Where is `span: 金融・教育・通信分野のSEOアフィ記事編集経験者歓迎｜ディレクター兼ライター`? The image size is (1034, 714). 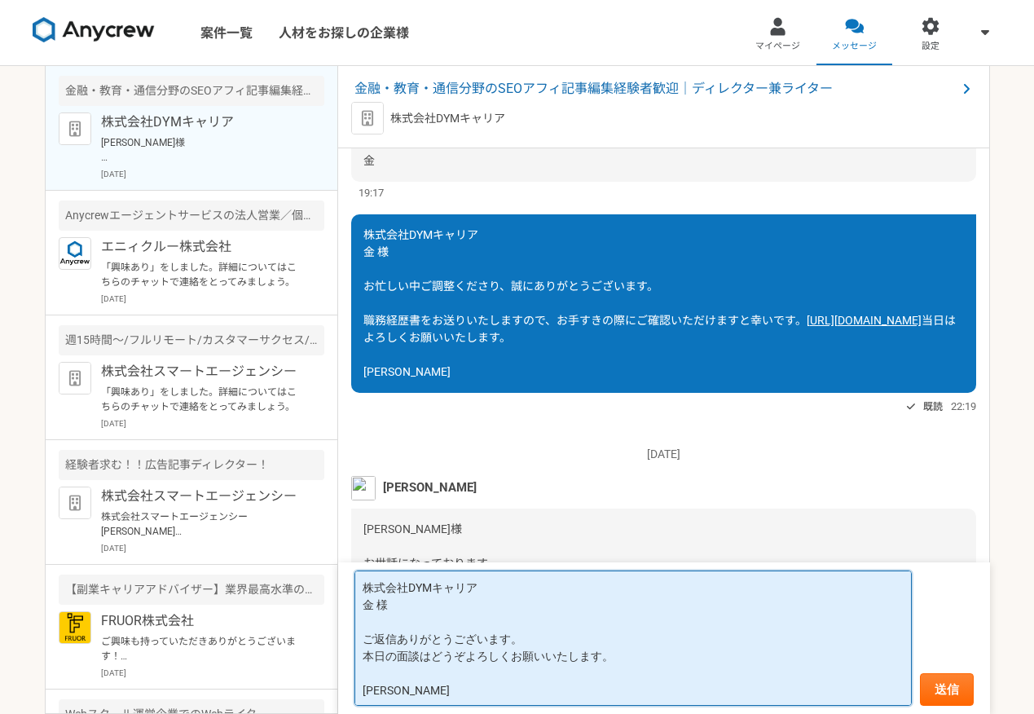 span: 金融・教育・通信分野のSEOアフィ記事編集経験者歓迎｜ディレクター兼ライター is located at coordinates (655, 89).